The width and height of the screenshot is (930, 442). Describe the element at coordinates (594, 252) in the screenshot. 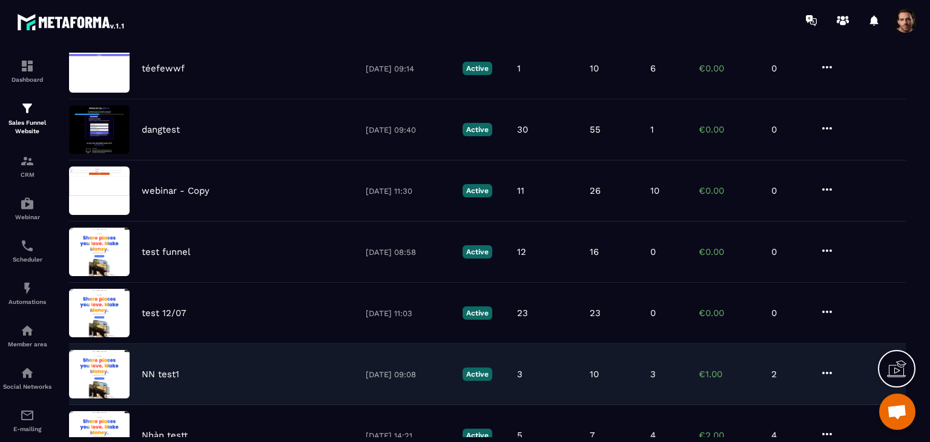

I see `p: 16` at that location.